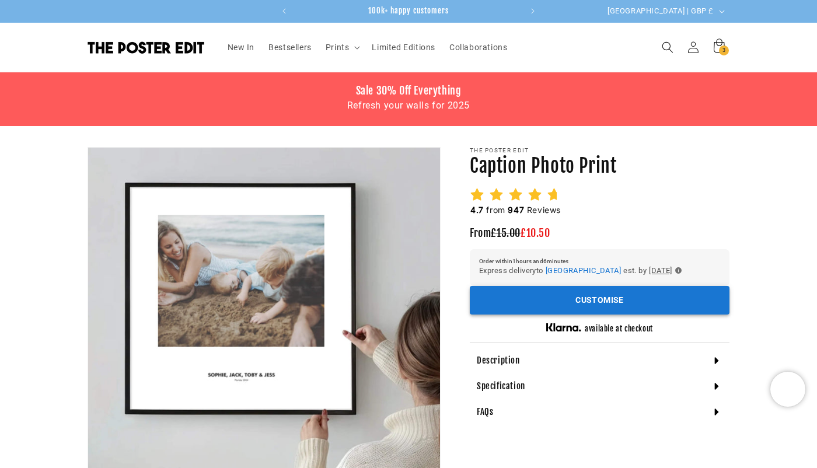  I want to click on h2: from Reviews, so click(515, 210).